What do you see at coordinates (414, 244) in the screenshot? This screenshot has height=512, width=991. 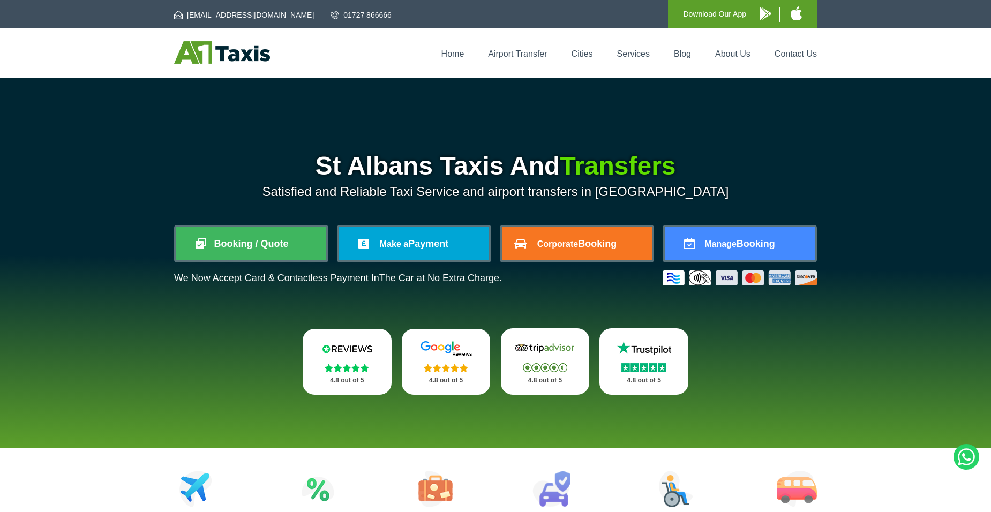 I see `a: Make aPayment` at bounding box center [414, 244].